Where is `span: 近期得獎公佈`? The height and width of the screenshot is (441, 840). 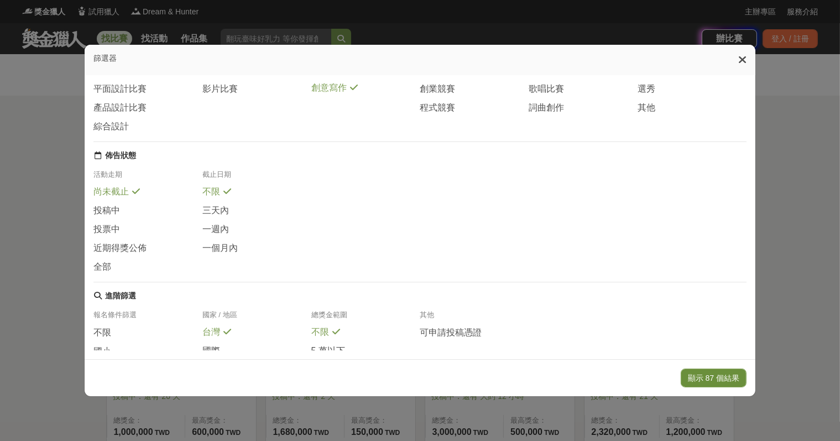 span: 近期得獎公佈 is located at coordinates (120, 248).